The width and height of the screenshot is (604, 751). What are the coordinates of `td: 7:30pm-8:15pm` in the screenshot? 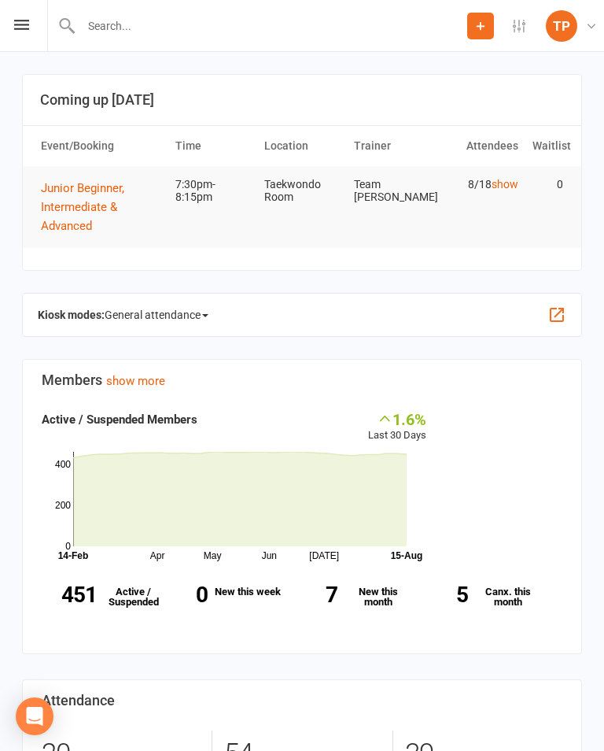 It's located at (213, 190).